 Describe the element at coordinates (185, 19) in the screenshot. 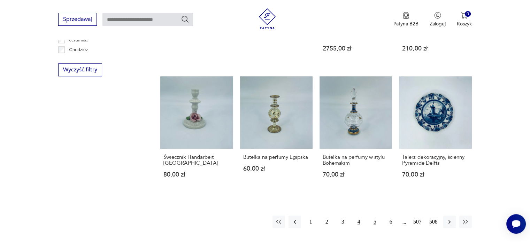

I see `button: Szukaj` at that location.